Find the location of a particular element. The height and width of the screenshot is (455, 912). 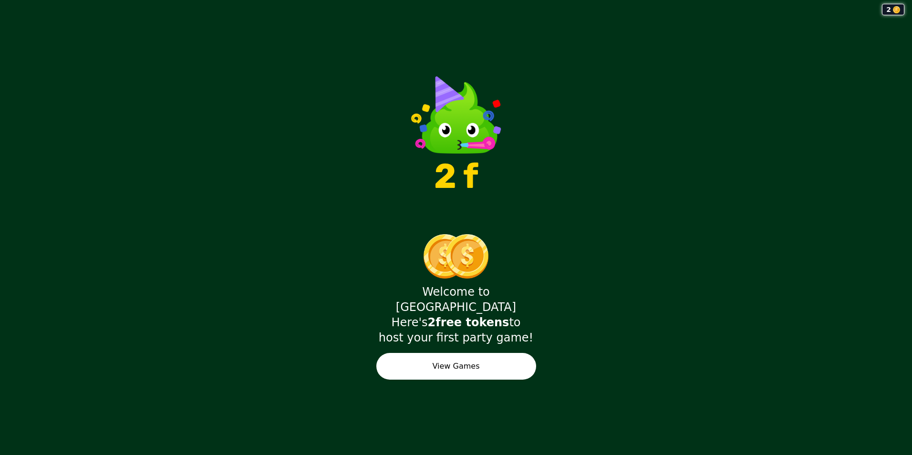

img: coin is located at coordinates (896, 10).